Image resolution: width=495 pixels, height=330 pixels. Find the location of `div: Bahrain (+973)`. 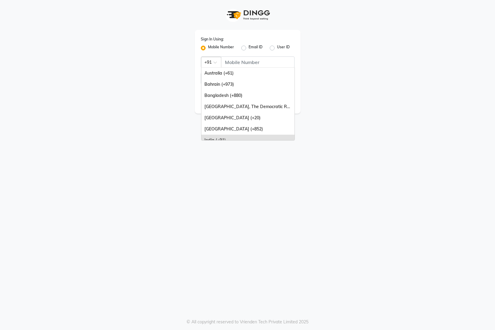

div: Bahrain (+973) is located at coordinates (248, 84).